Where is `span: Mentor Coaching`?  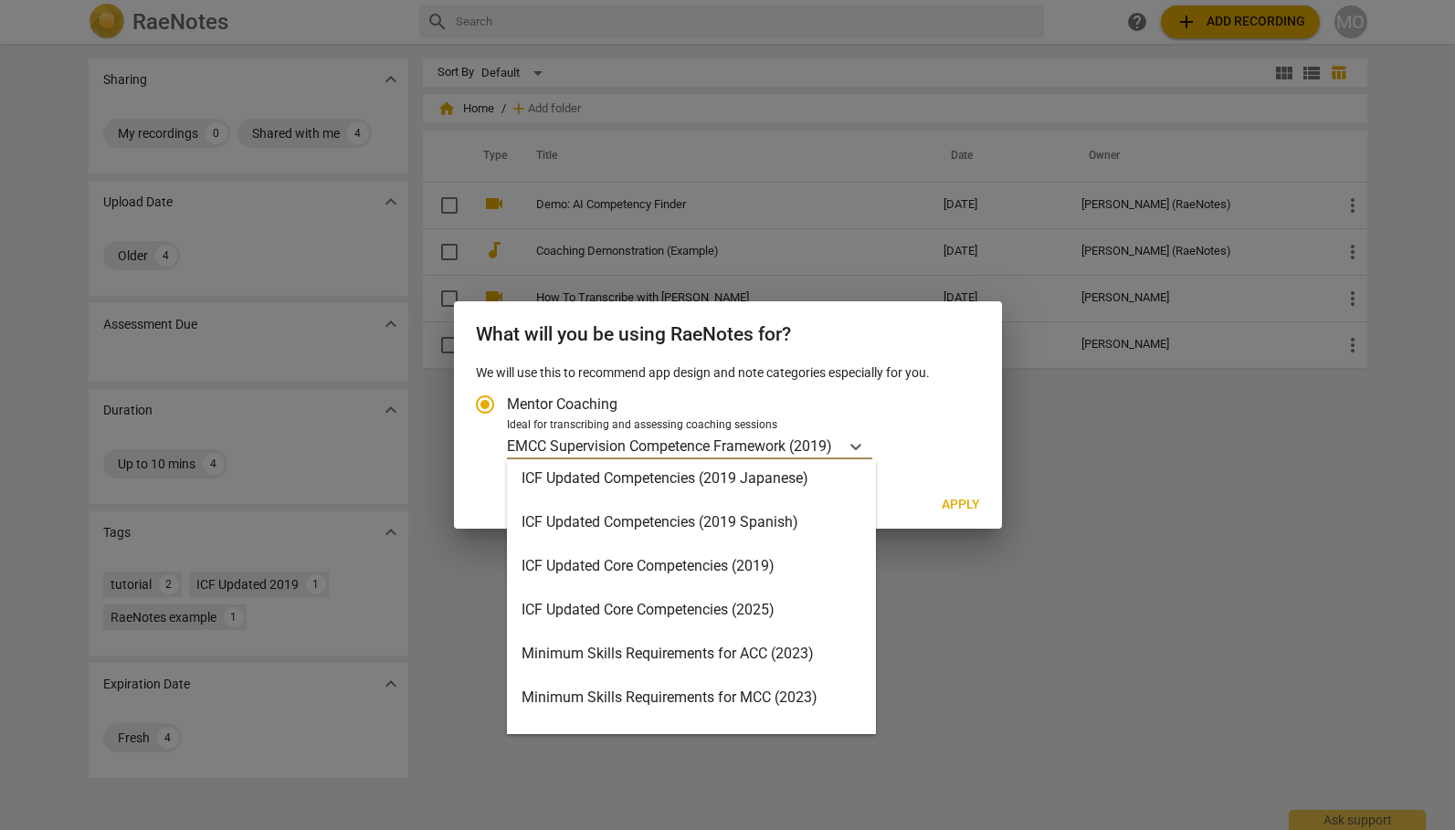 span: Mentor Coaching is located at coordinates (562, 404).